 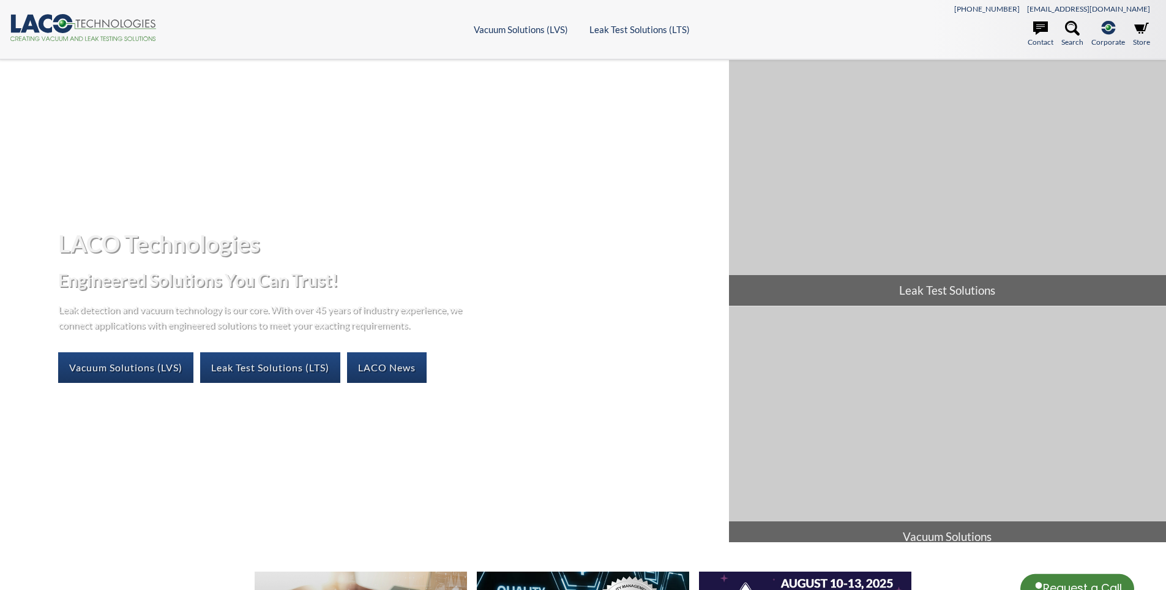 I want to click on span: Leak Test Solutions, so click(x=948, y=290).